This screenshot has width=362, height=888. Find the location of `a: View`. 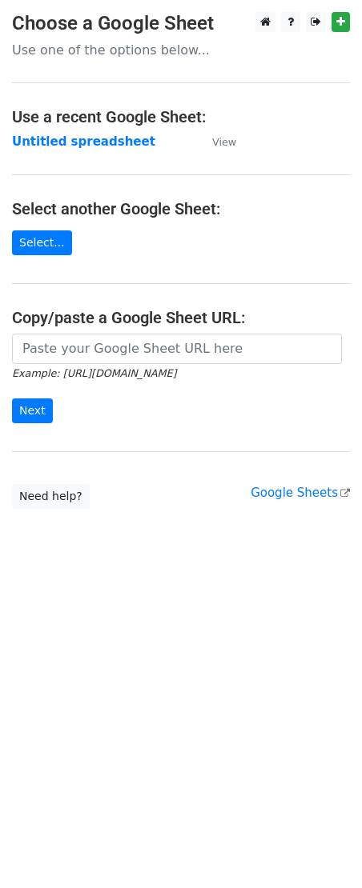

a: View is located at coordinates (216, 142).